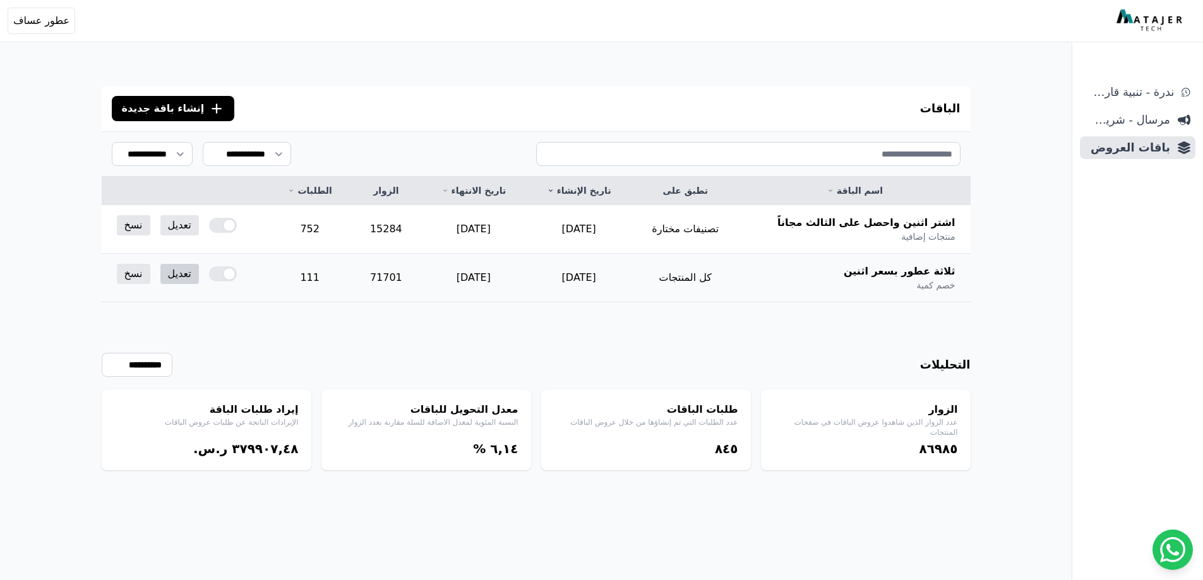  Describe the element at coordinates (945, 365) in the screenshot. I see `h3: التحليلات` at that location.